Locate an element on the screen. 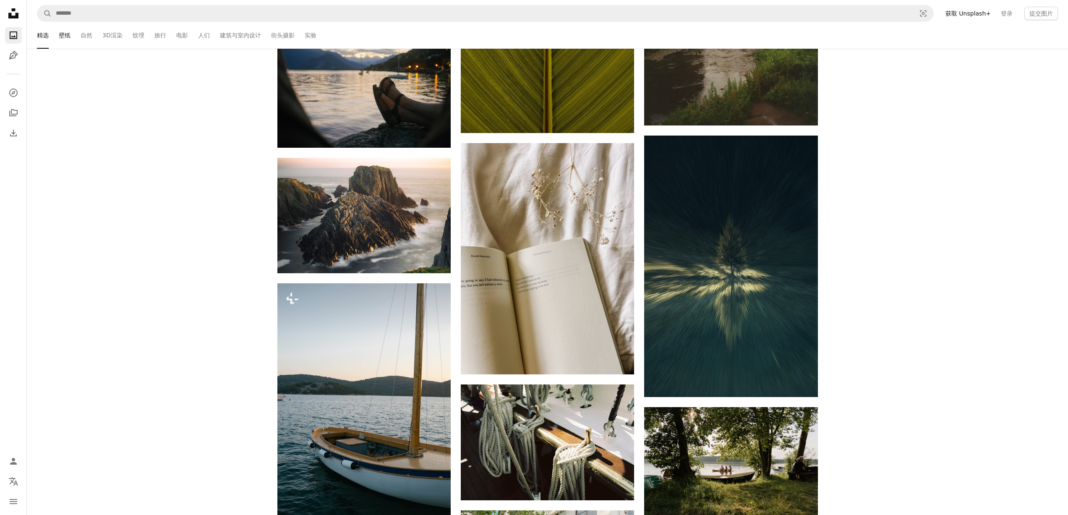  font: 自然 is located at coordinates (86, 35).